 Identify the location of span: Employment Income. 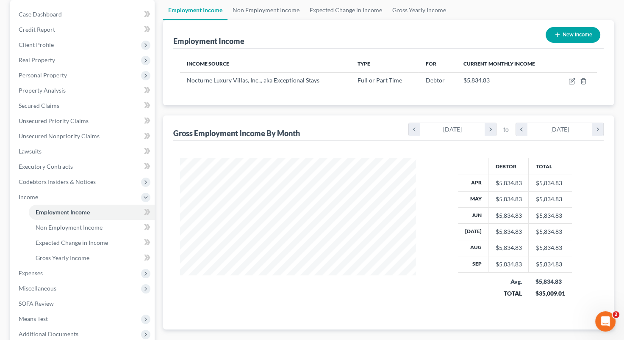
(63, 212).